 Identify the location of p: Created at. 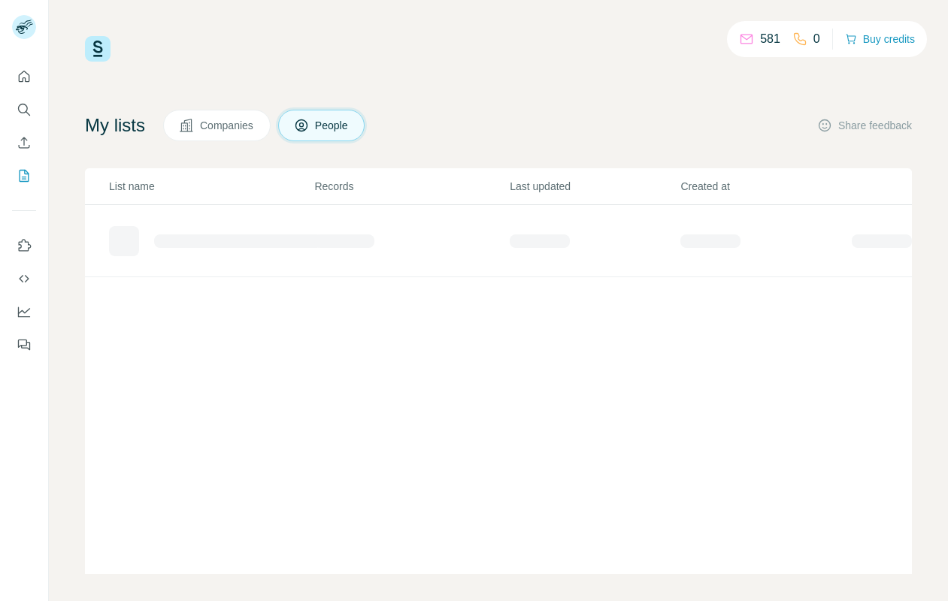
(764, 186).